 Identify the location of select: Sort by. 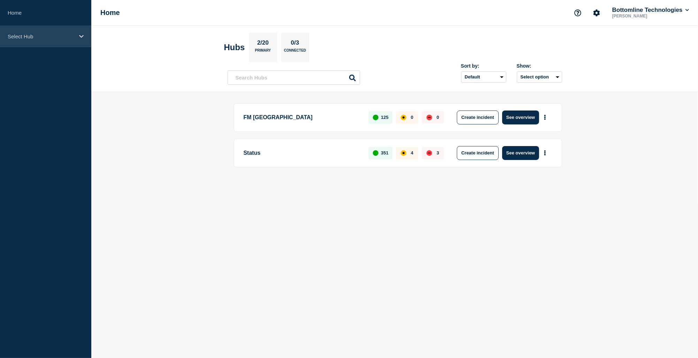
(484, 77).